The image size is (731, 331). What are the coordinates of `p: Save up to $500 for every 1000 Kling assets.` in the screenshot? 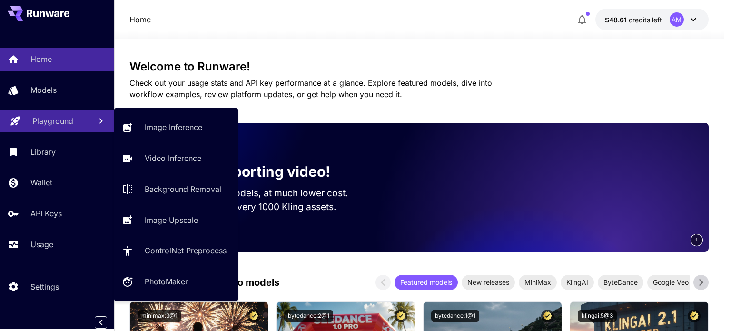 It's located at (255, 206).